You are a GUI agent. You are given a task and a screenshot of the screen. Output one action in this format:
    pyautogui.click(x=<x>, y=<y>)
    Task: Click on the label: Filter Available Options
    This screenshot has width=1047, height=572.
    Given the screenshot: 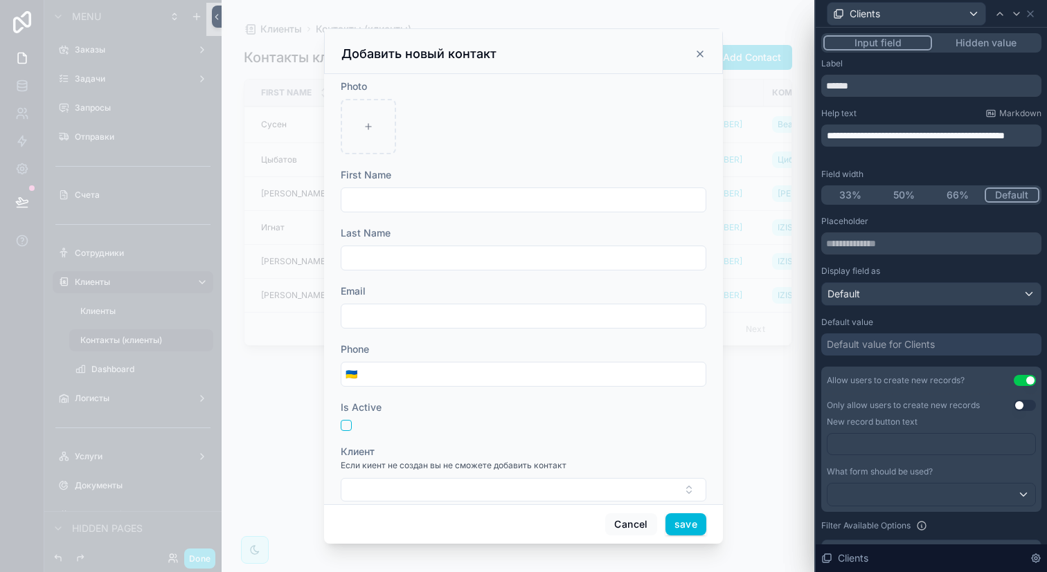 What is the action you would take?
    pyautogui.click(x=865, y=526)
    